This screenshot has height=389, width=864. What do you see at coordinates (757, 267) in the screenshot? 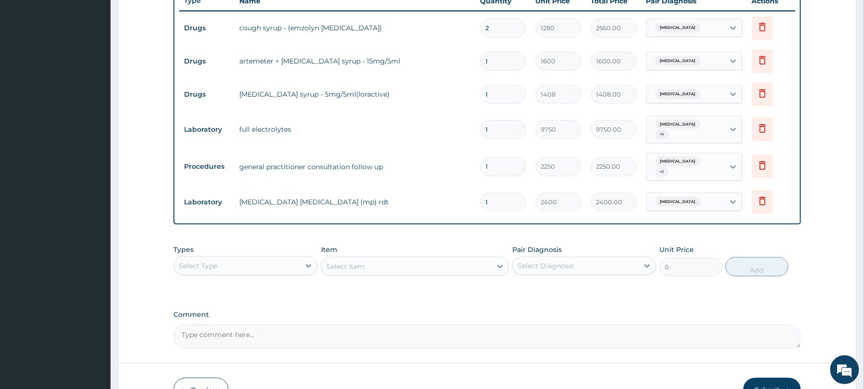
I see `button: Add` at bounding box center [757, 267].